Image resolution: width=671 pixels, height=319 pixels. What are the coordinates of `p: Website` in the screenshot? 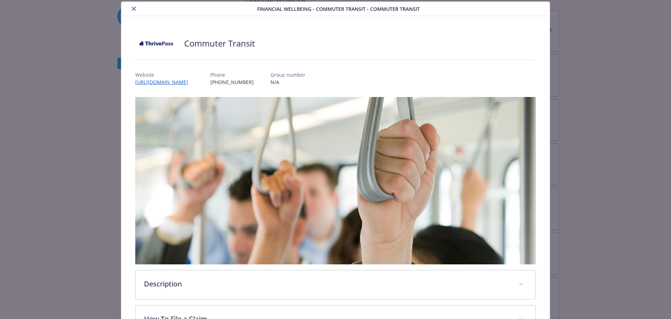 It's located at (164, 74).